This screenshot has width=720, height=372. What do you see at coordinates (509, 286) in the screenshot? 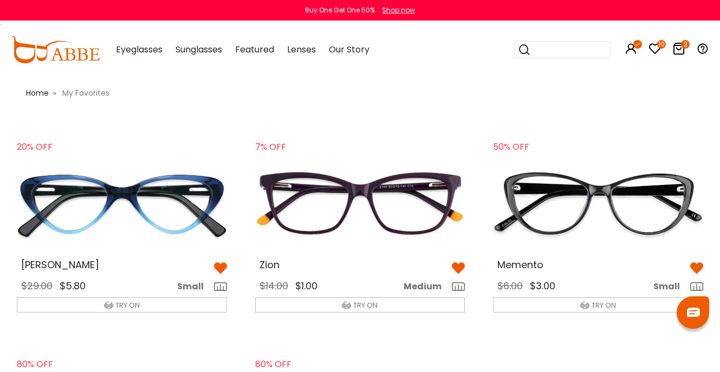
I see `span: $6.00` at bounding box center [509, 286].